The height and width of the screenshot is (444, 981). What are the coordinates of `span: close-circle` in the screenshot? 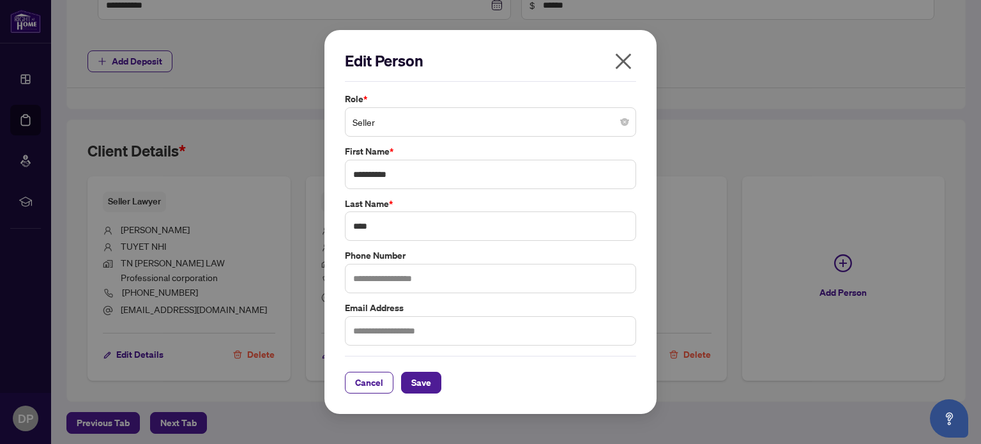 It's located at (624, 122).